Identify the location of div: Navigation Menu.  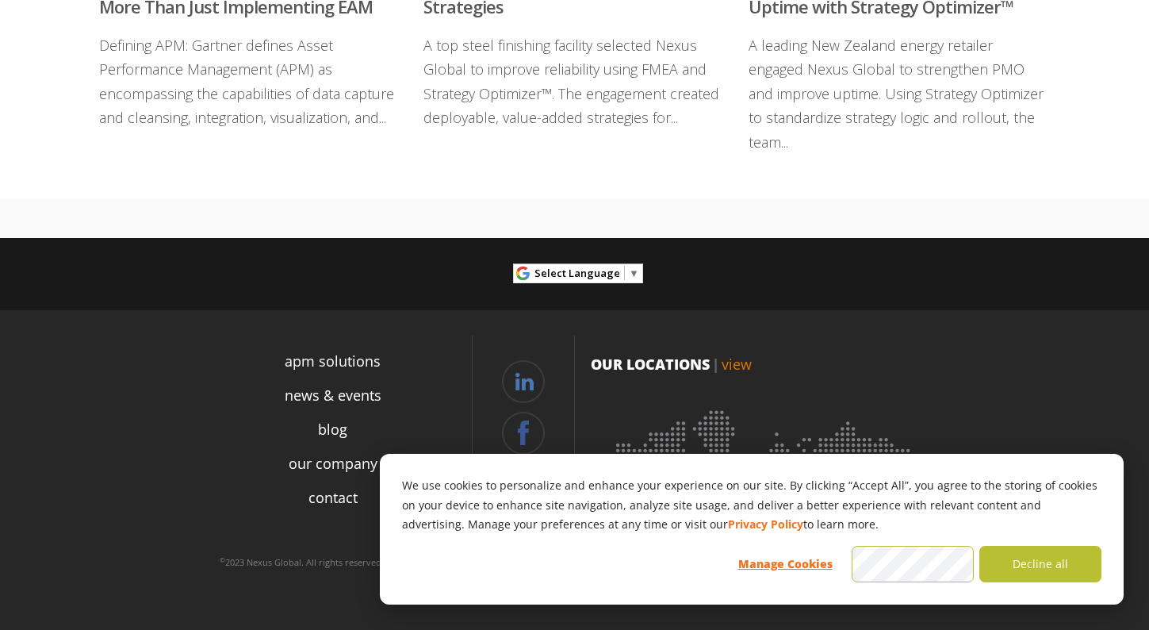
(333, 444).